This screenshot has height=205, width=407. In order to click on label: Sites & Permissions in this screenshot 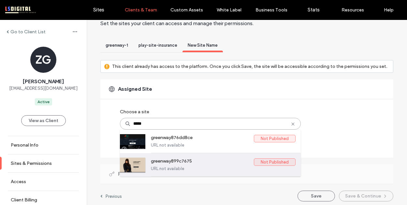, I will do `click(31, 163)`.